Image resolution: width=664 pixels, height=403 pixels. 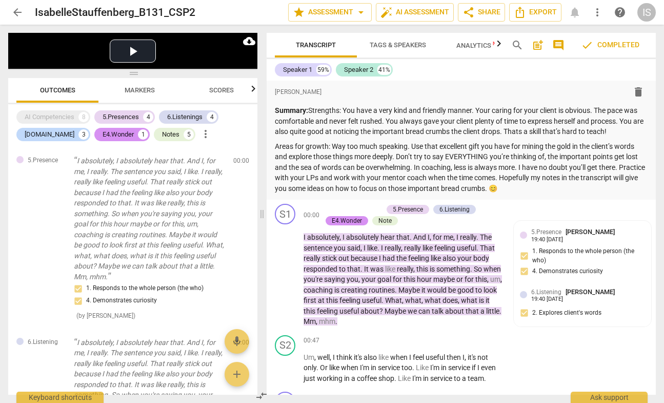 What do you see at coordinates (450, 300) in the screenshot?
I see `span: does` at bounding box center [450, 300].